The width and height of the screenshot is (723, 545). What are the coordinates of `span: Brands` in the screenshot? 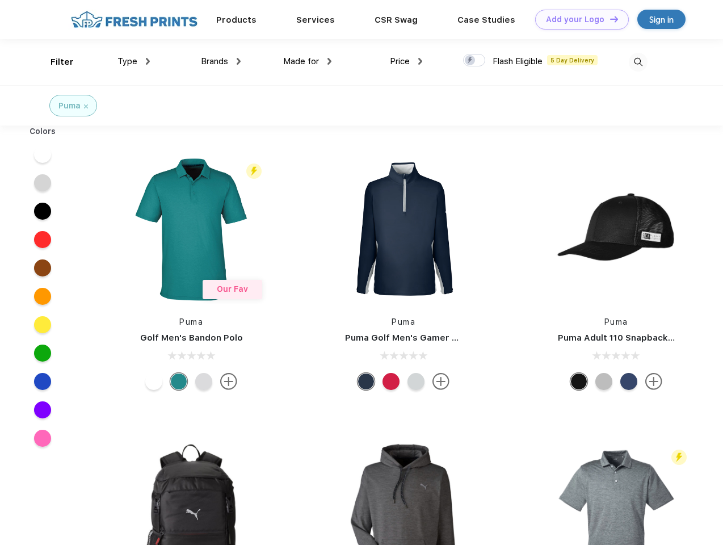 It's located at (214, 61).